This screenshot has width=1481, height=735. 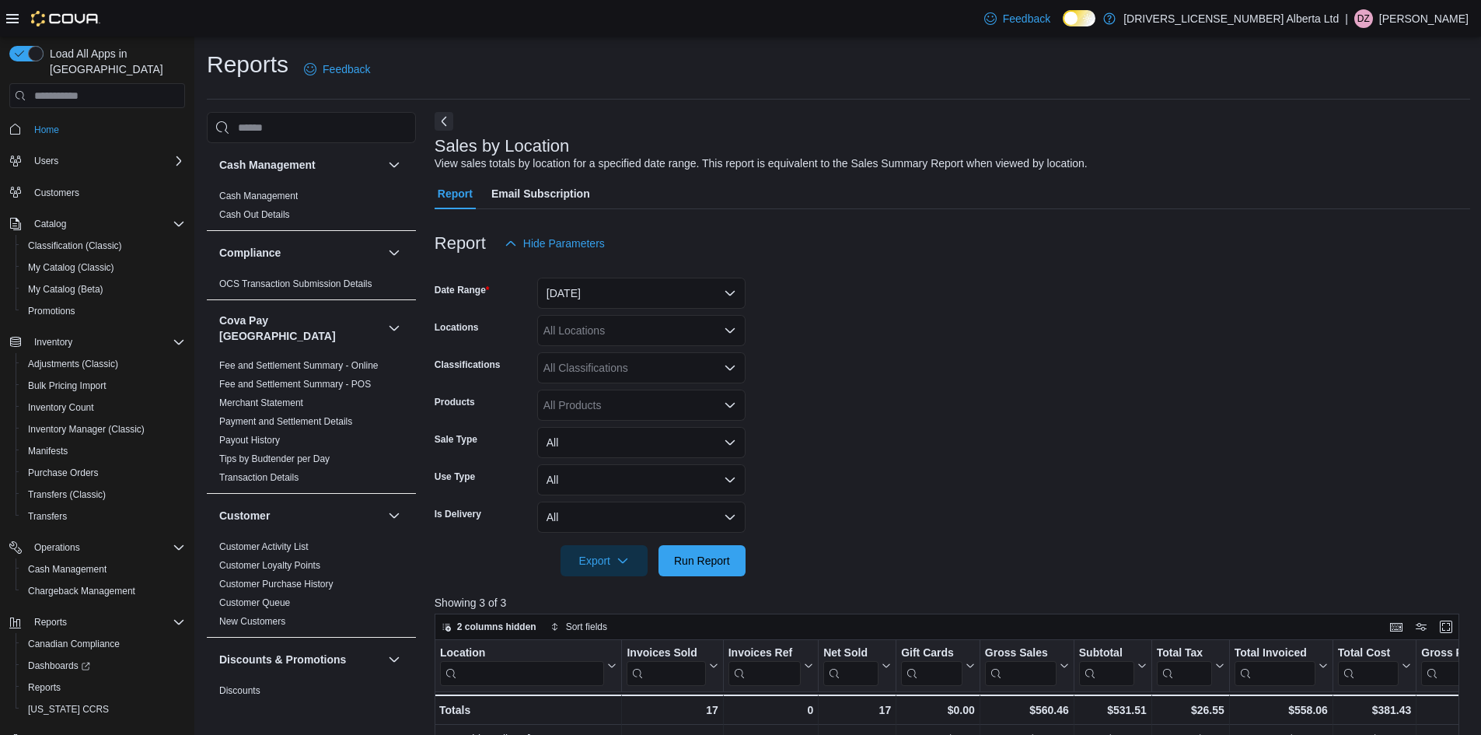 I want to click on span: Export, so click(x=604, y=560).